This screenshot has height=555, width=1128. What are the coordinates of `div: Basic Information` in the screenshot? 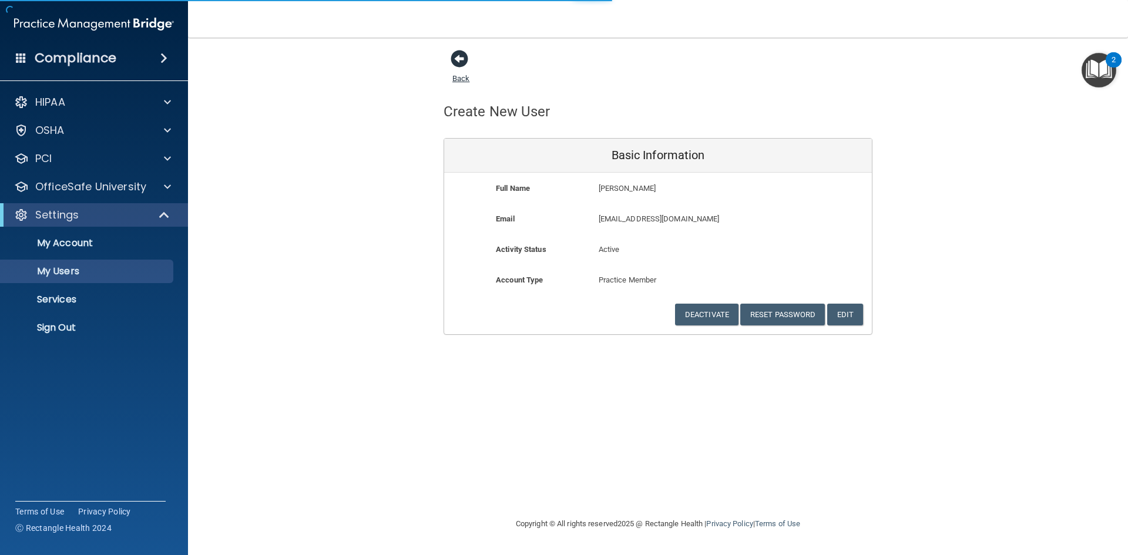 It's located at (658, 156).